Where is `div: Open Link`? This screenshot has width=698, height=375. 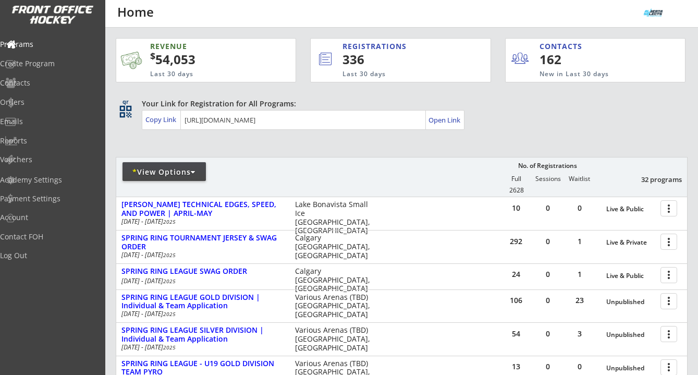
div: Open Link is located at coordinates (444, 120).